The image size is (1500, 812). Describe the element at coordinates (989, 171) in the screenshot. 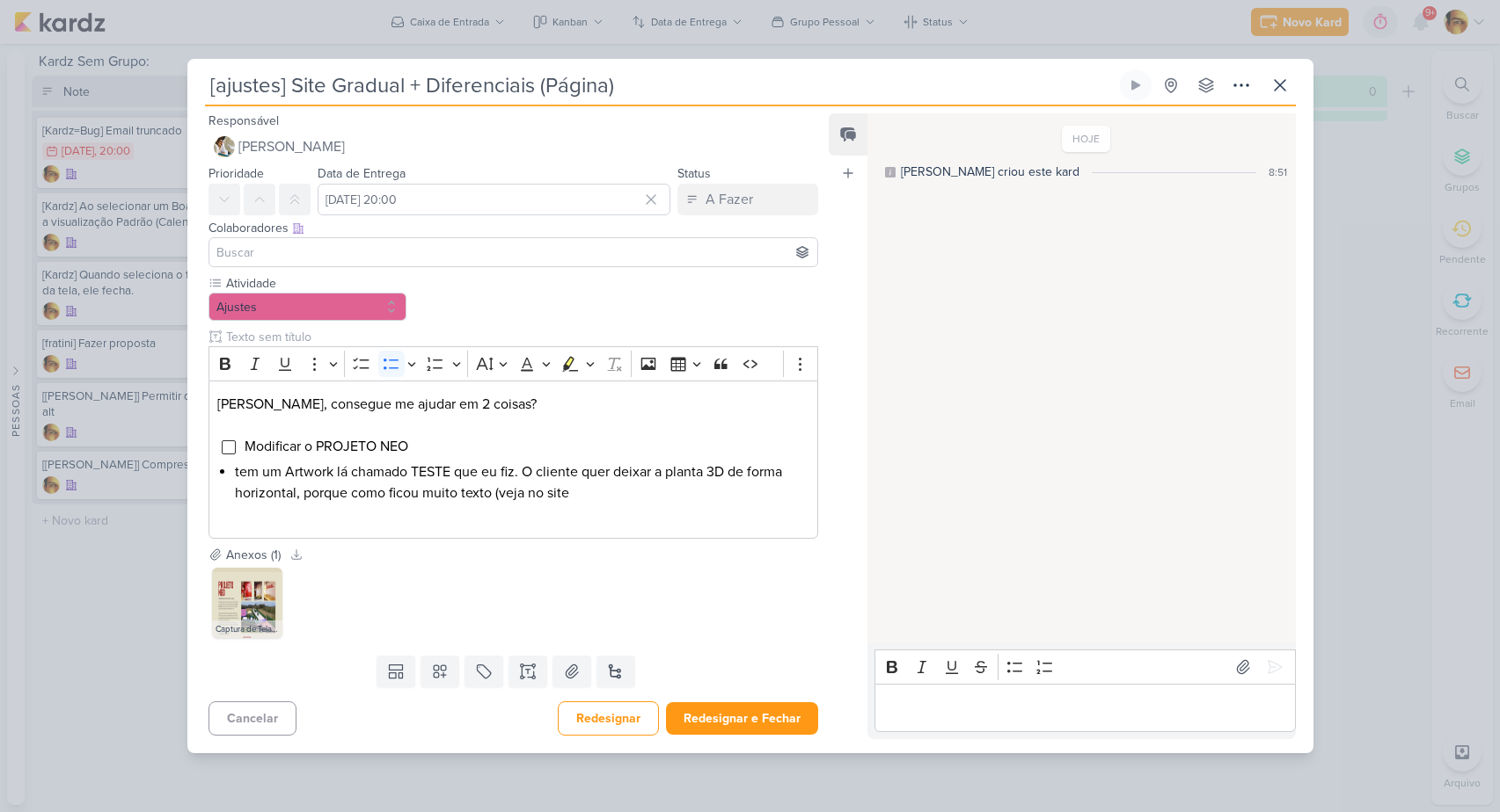

I see `div: Leandro criou este kard` at that location.